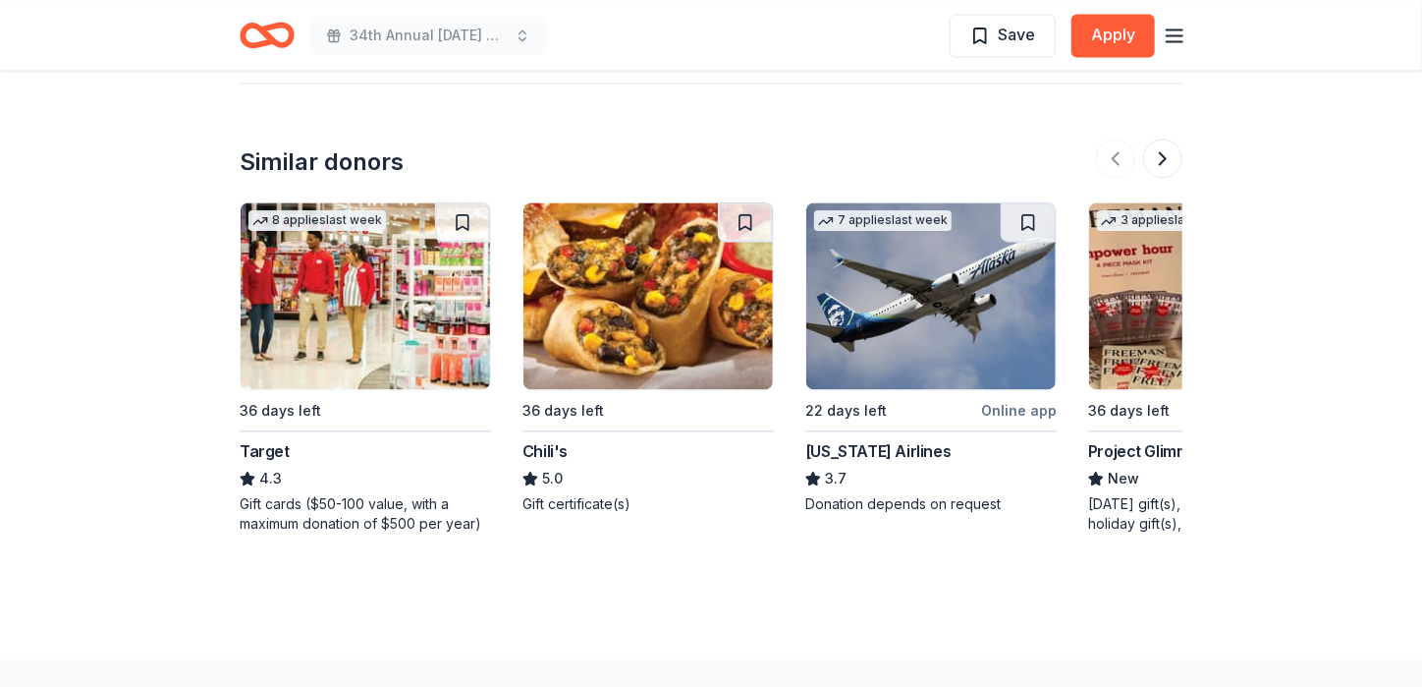 The width and height of the screenshot is (1422, 687). What do you see at coordinates (264, 451) in the screenshot?
I see `div: Target` at bounding box center [264, 451].